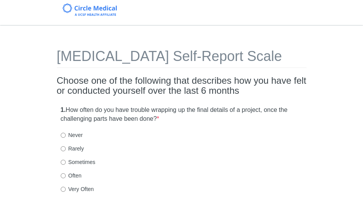 The height and width of the screenshot is (213, 363). Describe the element at coordinates (63, 189) in the screenshot. I see `input: Very Often` at that location.